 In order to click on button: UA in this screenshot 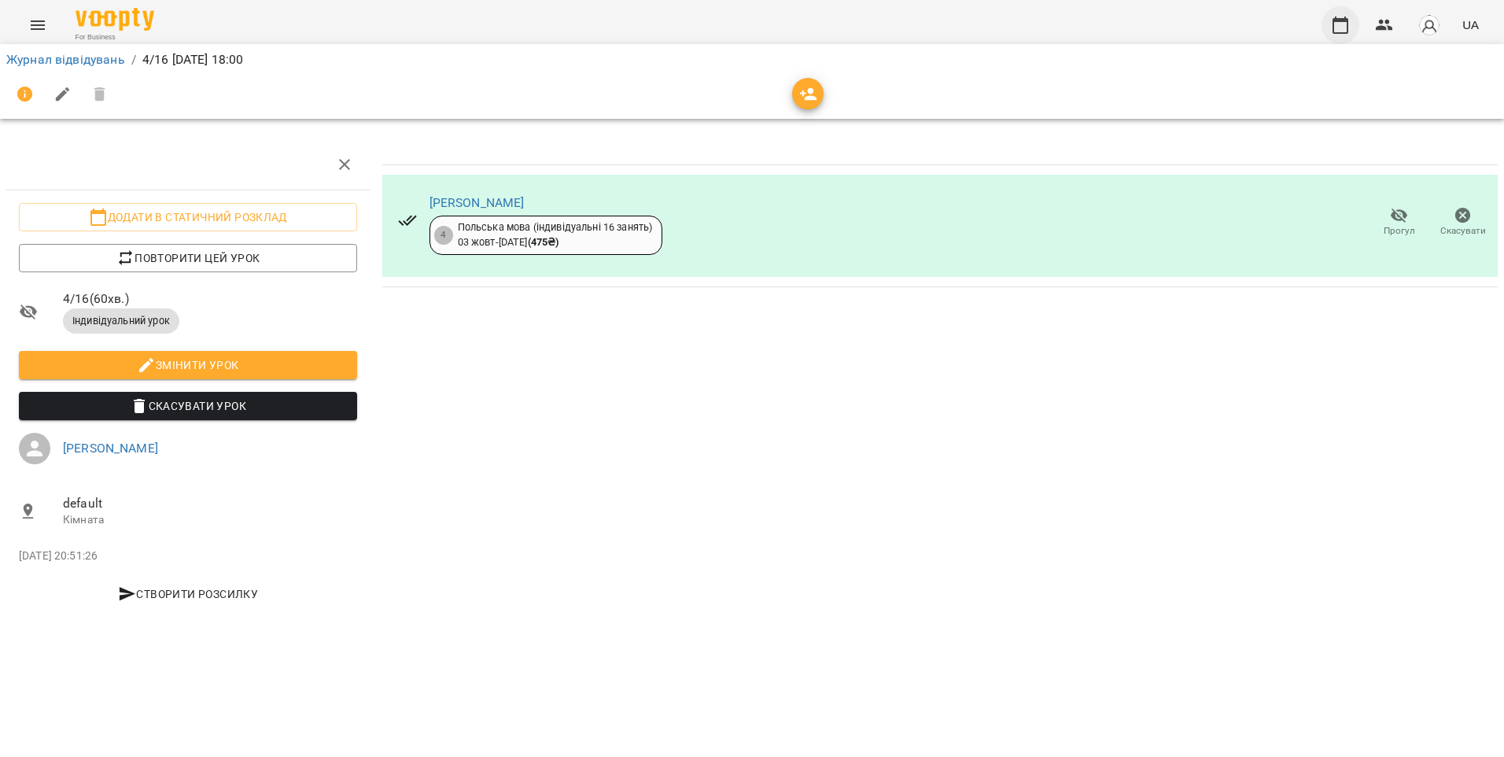, I will do `click(1470, 24)`.